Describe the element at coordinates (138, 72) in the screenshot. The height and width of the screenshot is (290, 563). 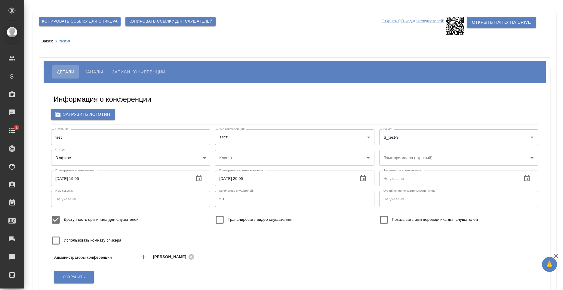
I see `span: Записи конференции` at that location.